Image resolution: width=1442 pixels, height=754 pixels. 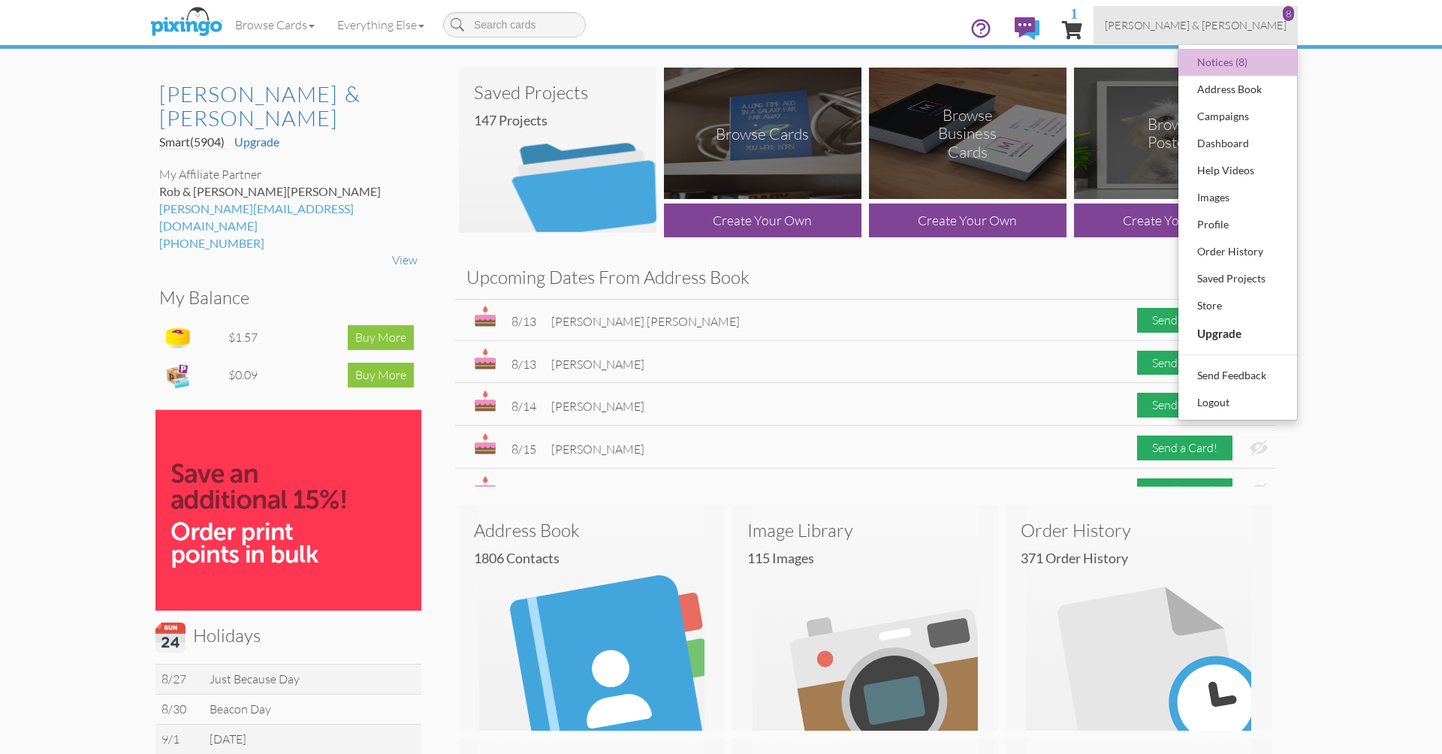 I want to click on div: Notices (8), so click(x=1238, y=62).